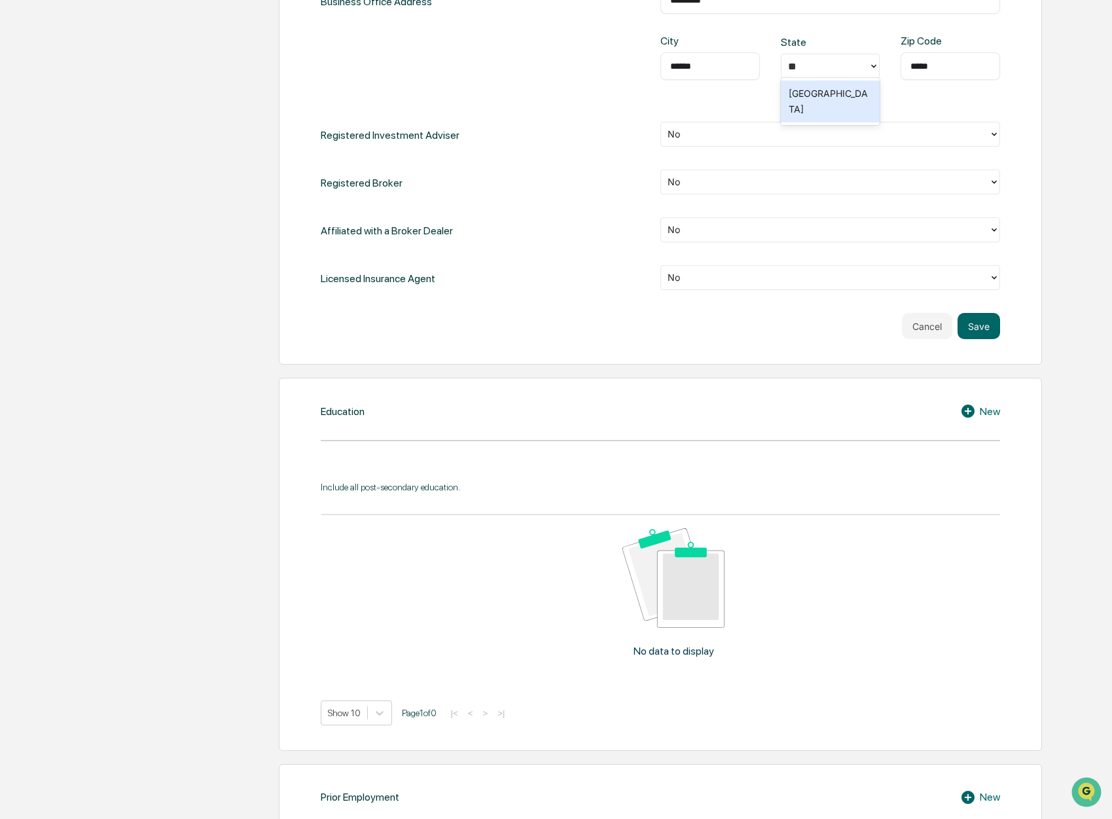 The height and width of the screenshot is (819, 1112). I want to click on img: No data, so click(674, 578).